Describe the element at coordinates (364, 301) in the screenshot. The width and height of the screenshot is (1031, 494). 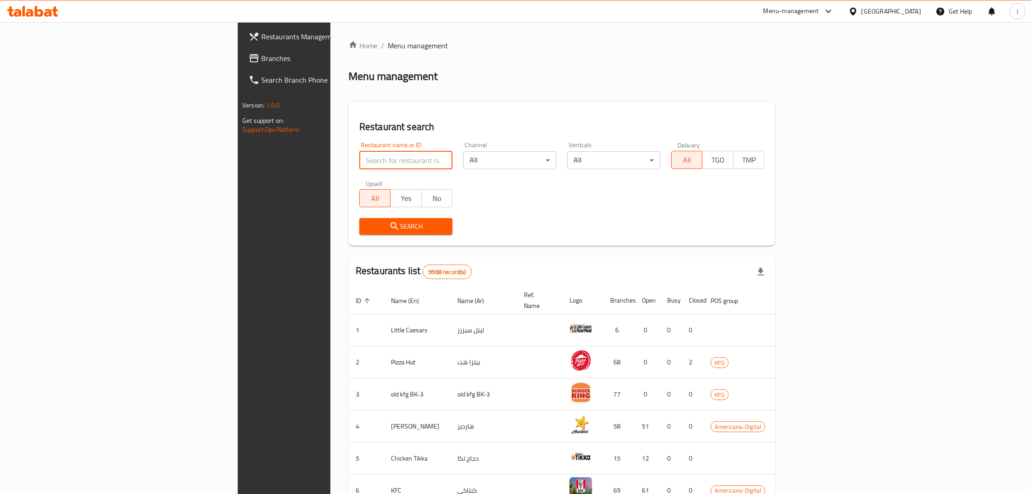
I see `span: ID` at that location.